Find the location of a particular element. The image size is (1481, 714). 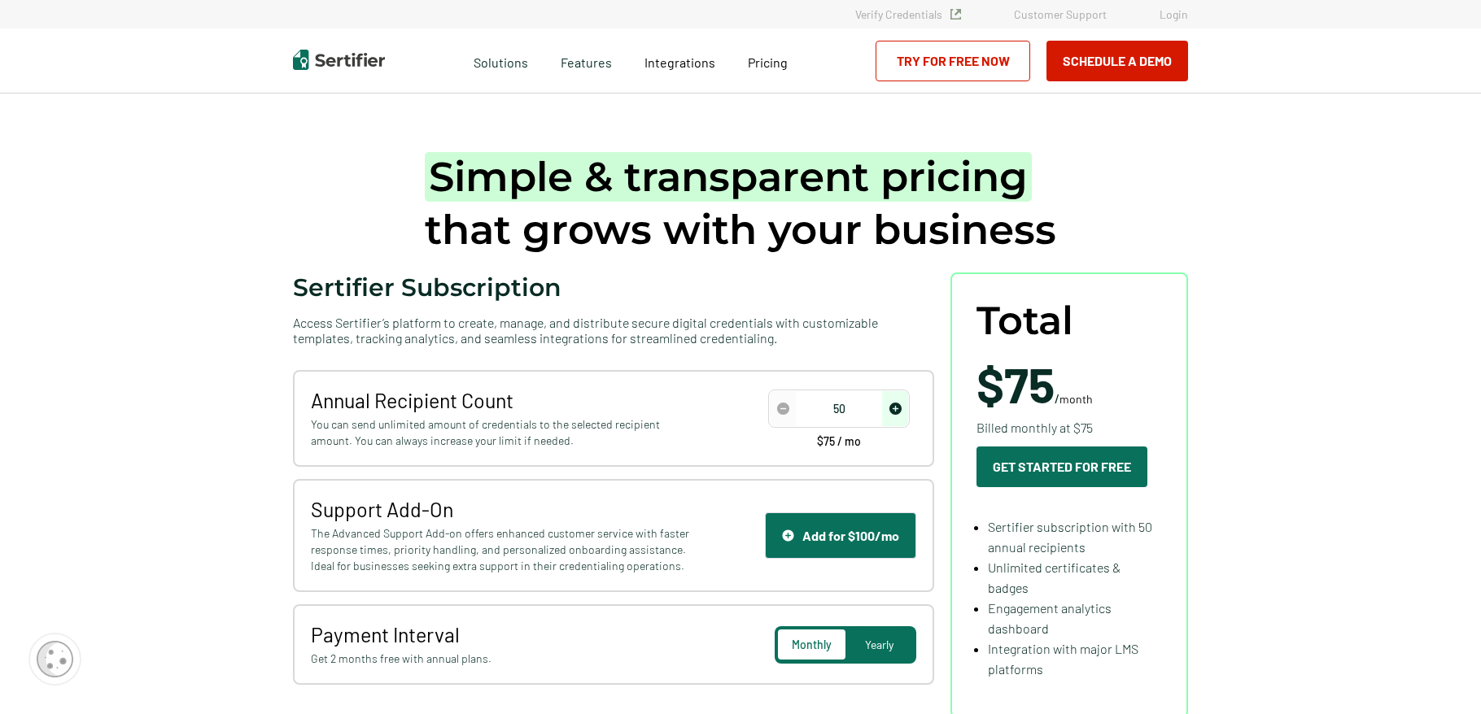

span: decrease number is located at coordinates (783, 408).